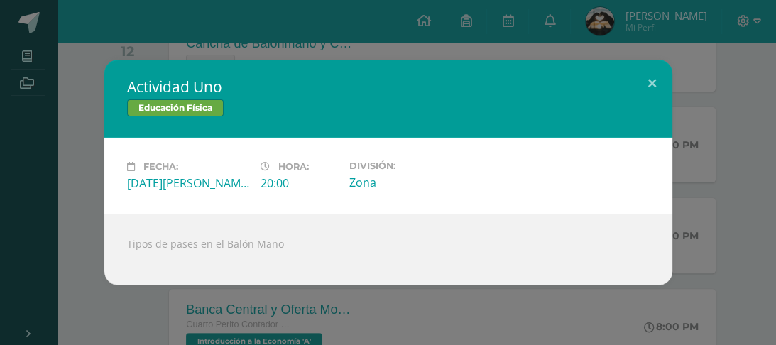  What do you see at coordinates (652, 84) in the screenshot?
I see `button: Close (Esc)` at bounding box center [652, 84].